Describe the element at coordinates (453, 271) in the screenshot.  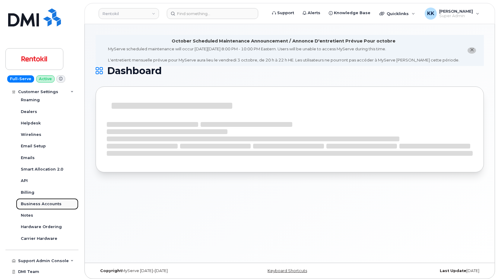
I see `strong: Last Update` at that location.